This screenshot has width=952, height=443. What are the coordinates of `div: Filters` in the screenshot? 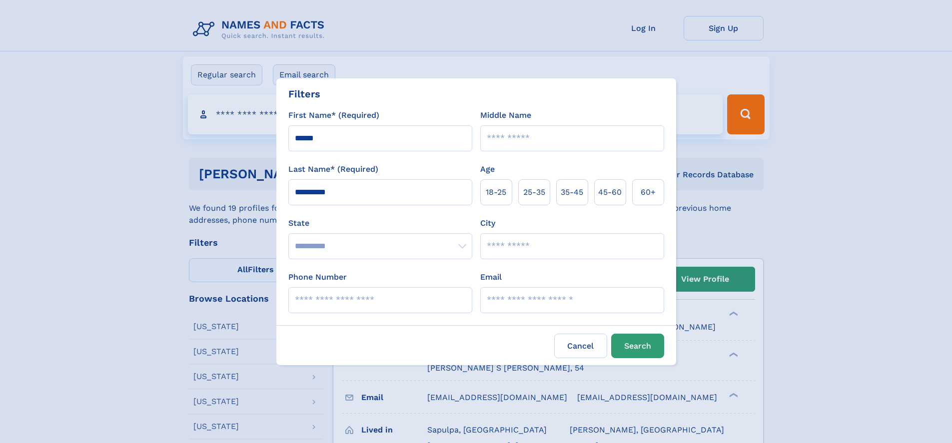 It's located at (304, 94).